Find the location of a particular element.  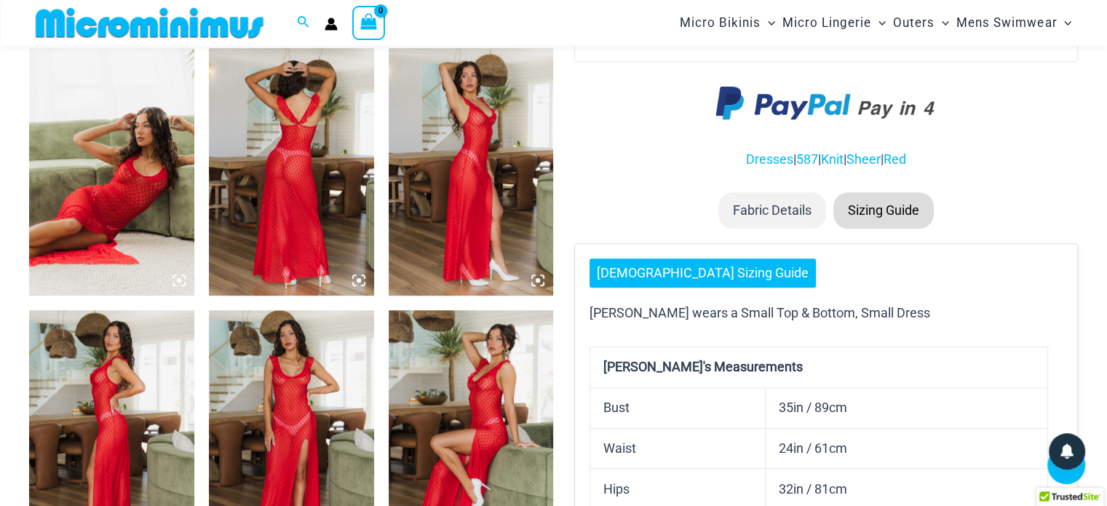

td: 24in / 61cm is located at coordinates (907, 449).